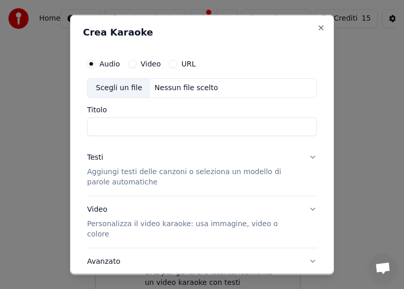  What do you see at coordinates (202, 221) in the screenshot?
I see `button: VideoPersonalizza il video karaoke: usa immagine, video o colore` at bounding box center [202, 221].